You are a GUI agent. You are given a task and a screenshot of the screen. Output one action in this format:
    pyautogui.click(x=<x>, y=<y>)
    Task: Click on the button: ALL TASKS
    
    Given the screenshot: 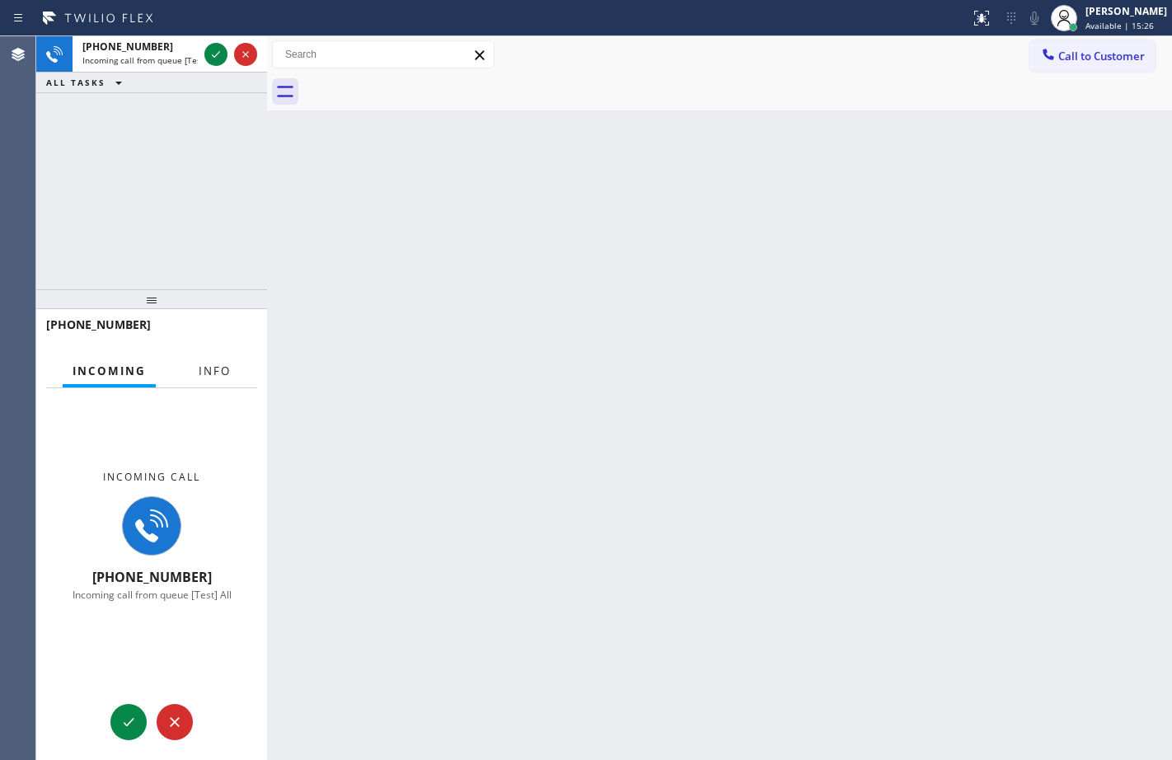 What is the action you would take?
    pyautogui.click(x=87, y=82)
    